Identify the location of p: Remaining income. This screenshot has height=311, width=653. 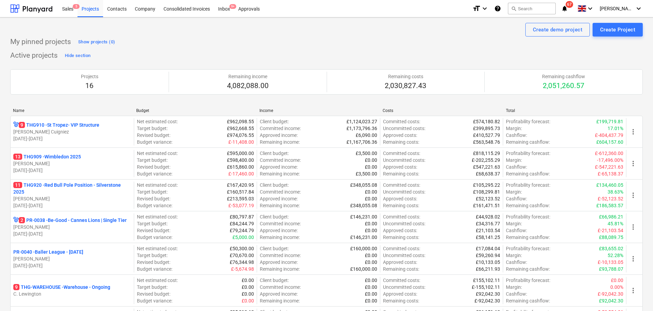
(248, 77).